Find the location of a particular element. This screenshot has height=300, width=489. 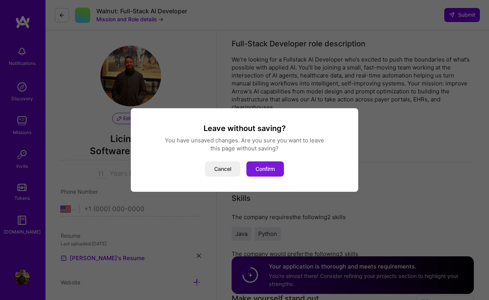

button: Cancel is located at coordinates (223, 169).